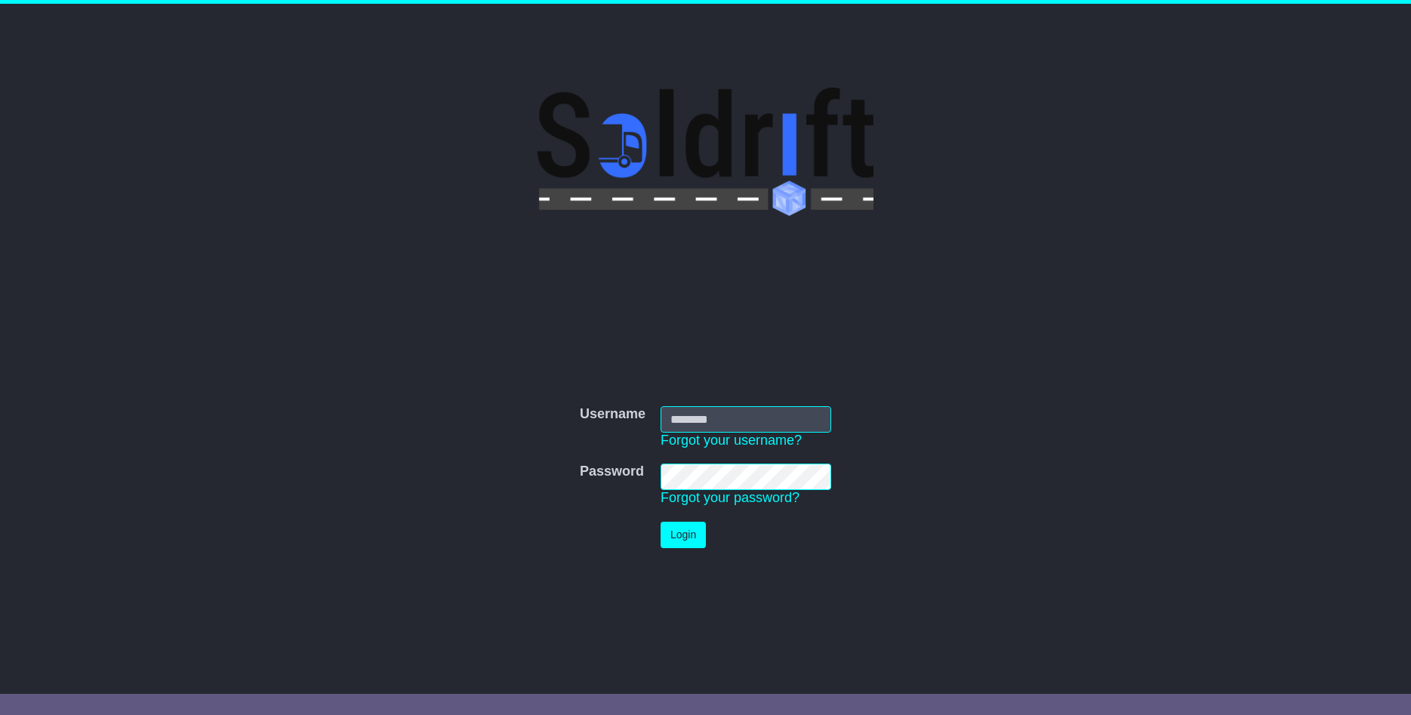 The height and width of the screenshot is (715, 1411). What do you see at coordinates (612, 414) in the screenshot?
I see `label: Username` at bounding box center [612, 414].